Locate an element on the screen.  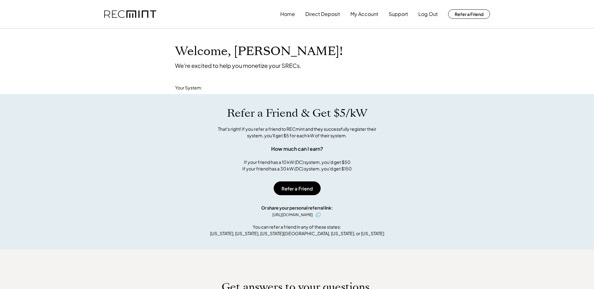
div: If your friend has a 10 kW (DC) system, you'd get $50 If your friend has a 30 kW (DC) system, you... is located at coordinates (297, 166).